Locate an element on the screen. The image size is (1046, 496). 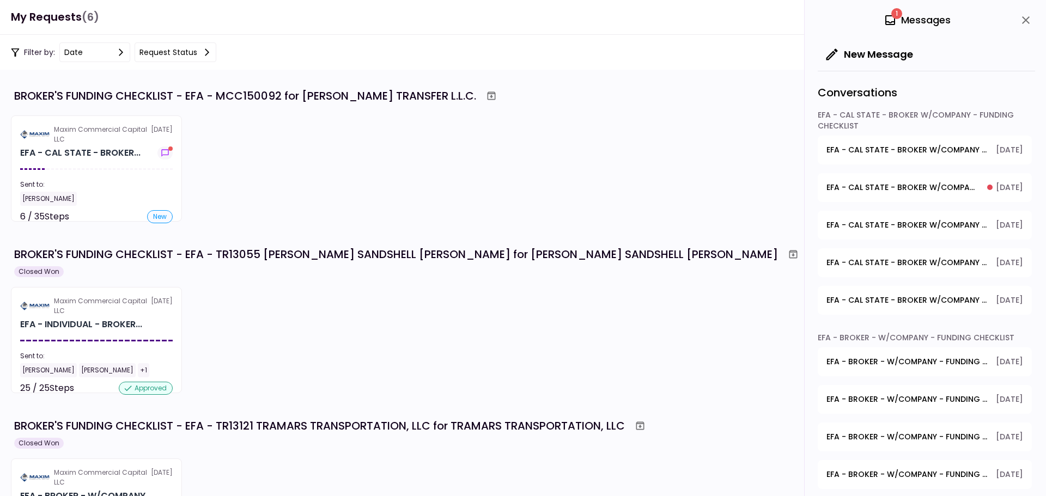
span: 1 is located at coordinates (896, 14).